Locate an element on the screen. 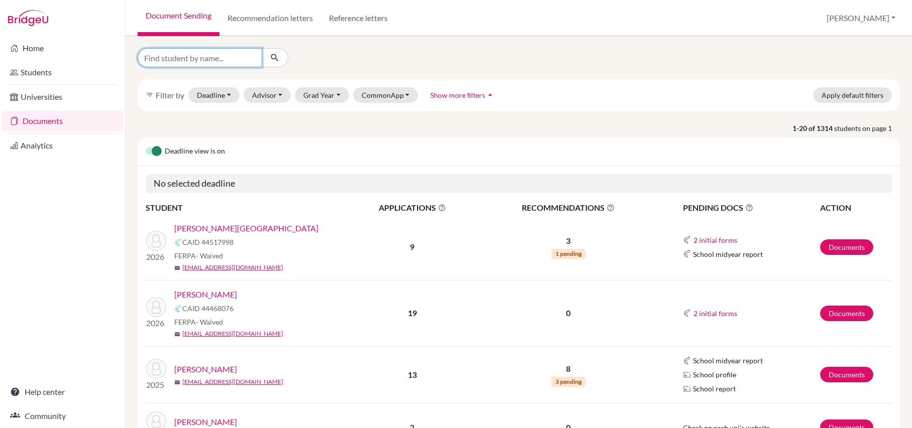 The image size is (912, 428). p: 8 is located at coordinates (568, 369).